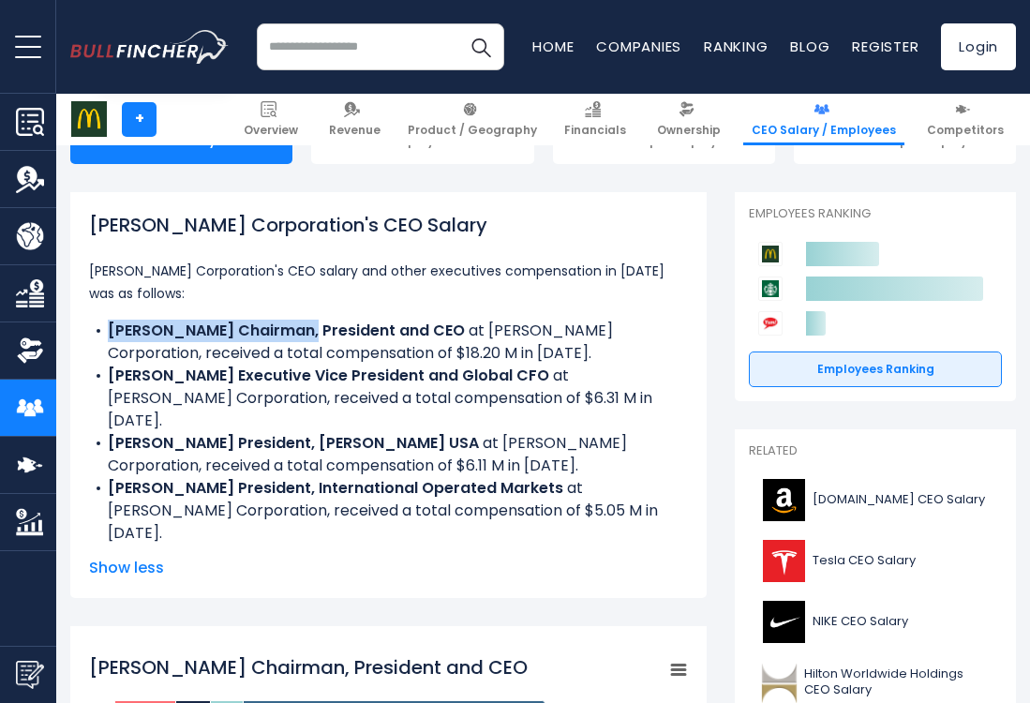 The width and height of the screenshot is (1030, 703). I want to click on span: Ownership, so click(689, 130).